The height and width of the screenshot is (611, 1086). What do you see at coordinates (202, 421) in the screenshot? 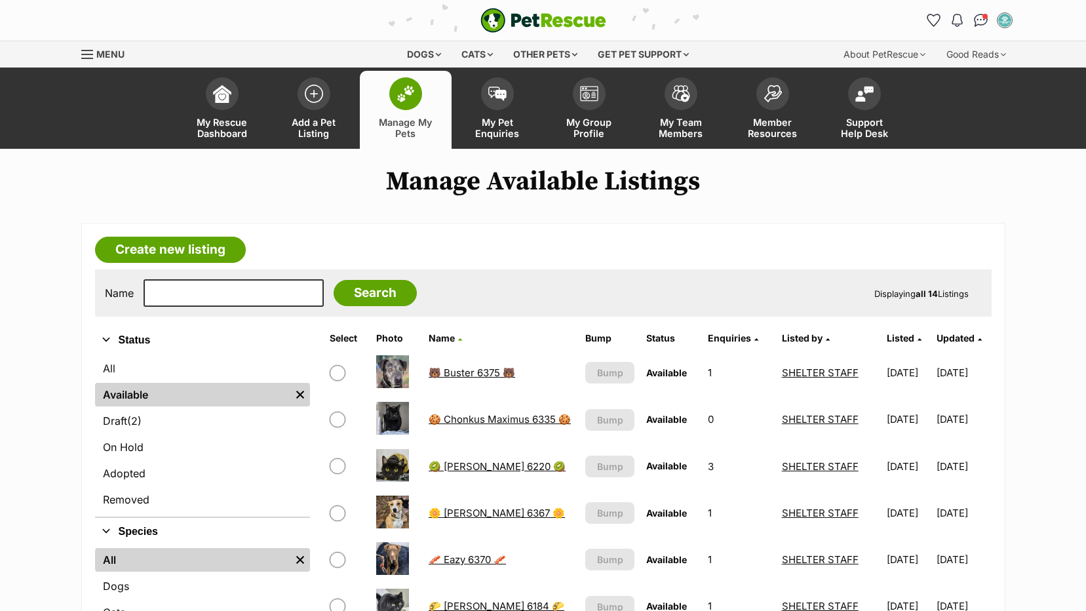
I see `a: Draft` at bounding box center [202, 421].